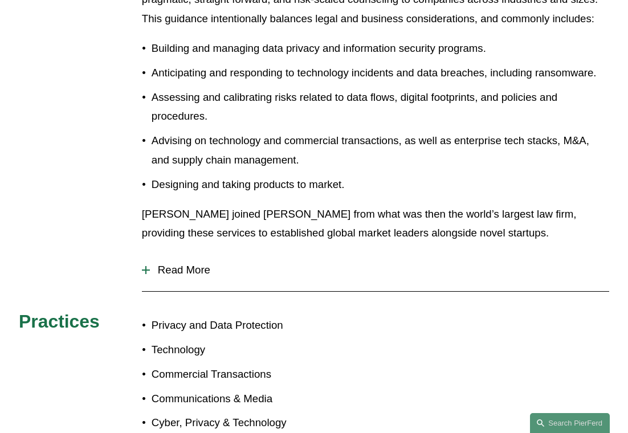 Image resolution: width=628 pixels, height=433 pixels. I want to click on p: Designing and taking products to market., so click(380, 185).